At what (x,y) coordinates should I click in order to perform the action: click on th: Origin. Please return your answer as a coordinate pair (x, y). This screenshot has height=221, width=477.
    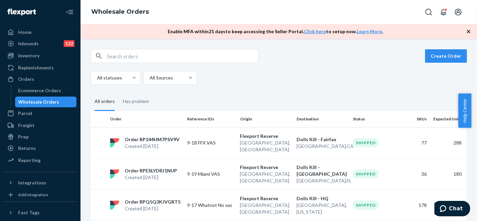
    Looking at the image, I should click on (266, 119).